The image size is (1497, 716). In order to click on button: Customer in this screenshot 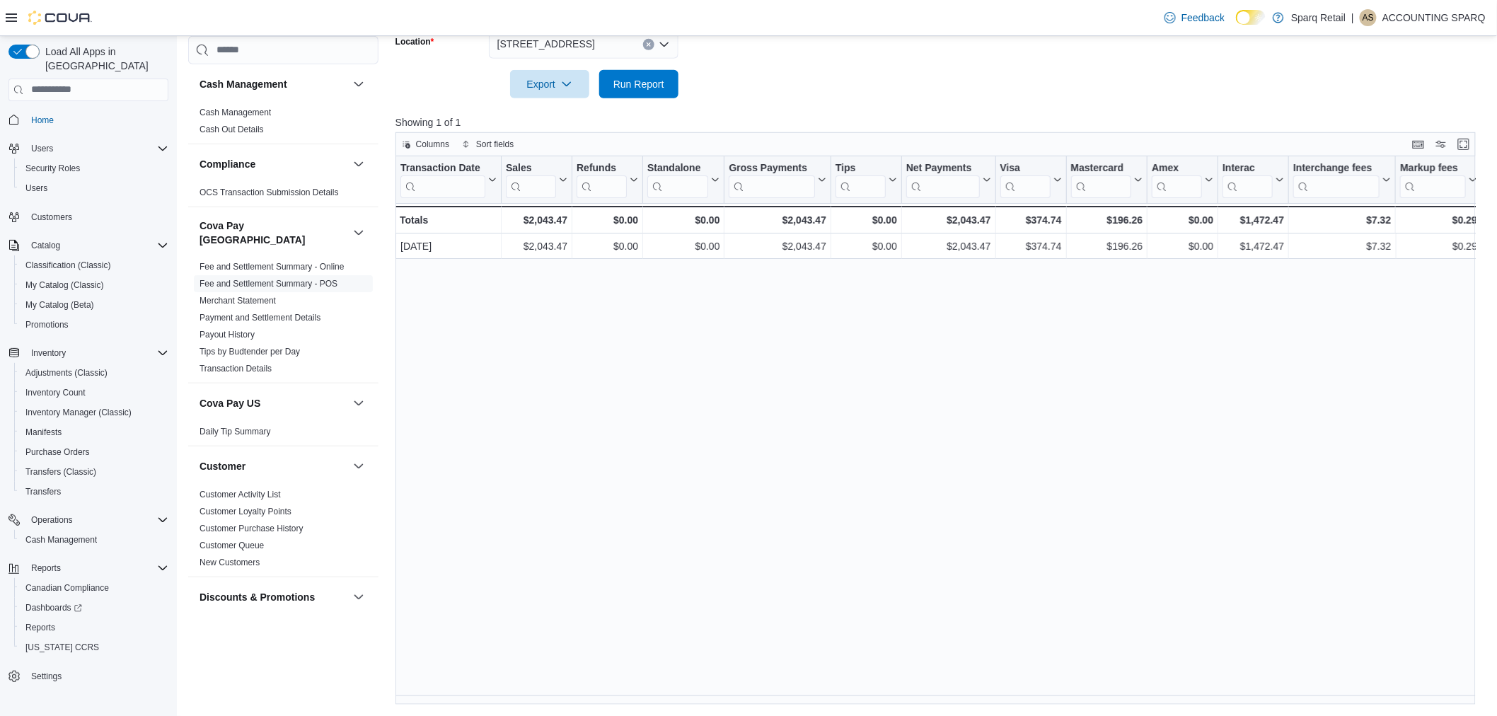, I will do `click(359, 465)`.